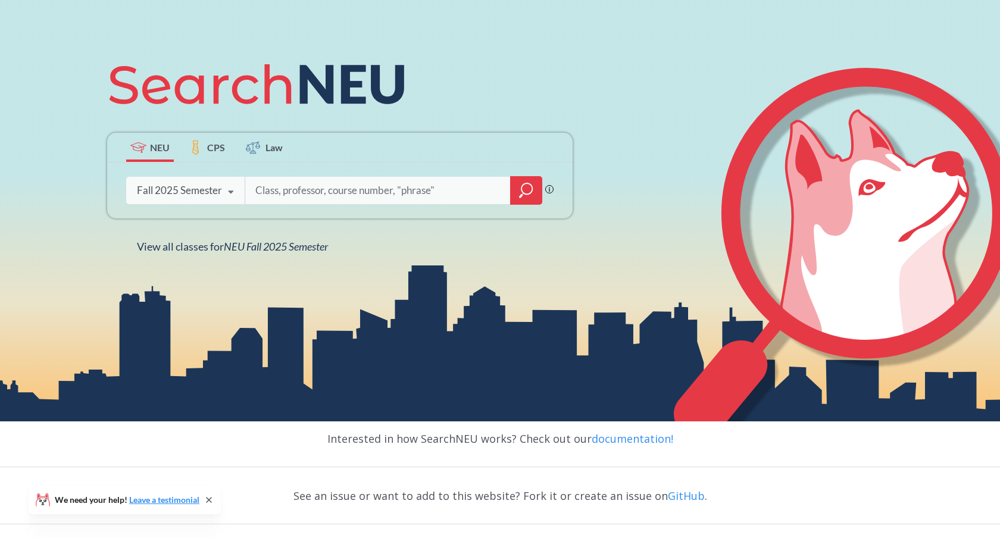  I want to click on span: Law, so click(274, 147).